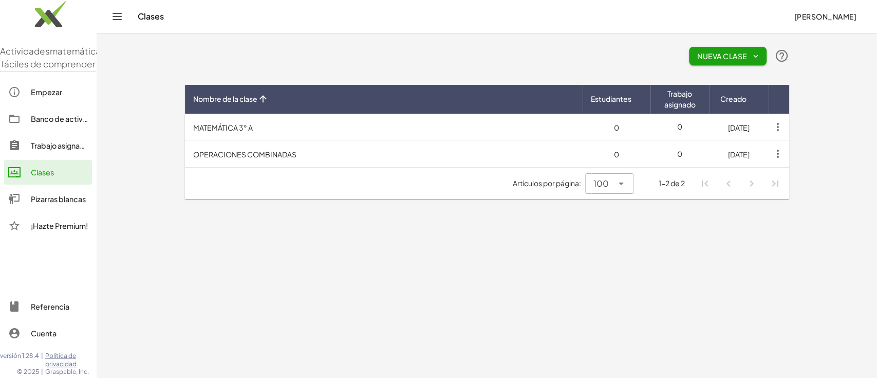 The height and width of the screenshot is (378, 877). What do you see at coordinates (46, 92) in the screenshot?
I see `font: Empezar` at bounding box center [46, 92].